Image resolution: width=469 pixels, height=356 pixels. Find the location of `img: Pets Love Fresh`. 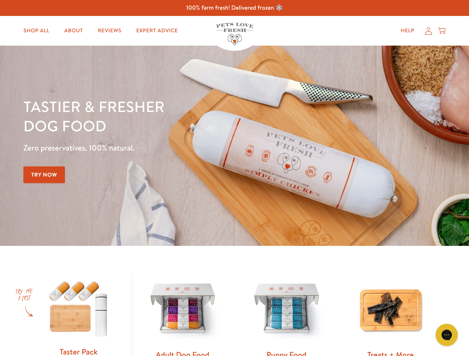

img: Pets Love Fresh is located at coordinates (235, 34).